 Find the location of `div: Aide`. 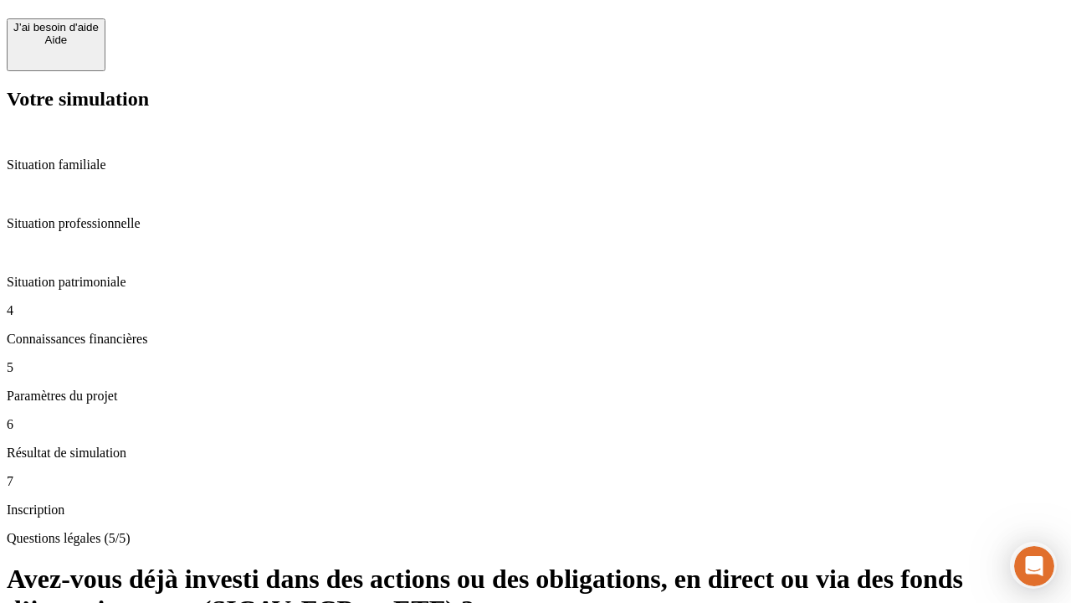

div: Aide is located at coordinates (56, 39).